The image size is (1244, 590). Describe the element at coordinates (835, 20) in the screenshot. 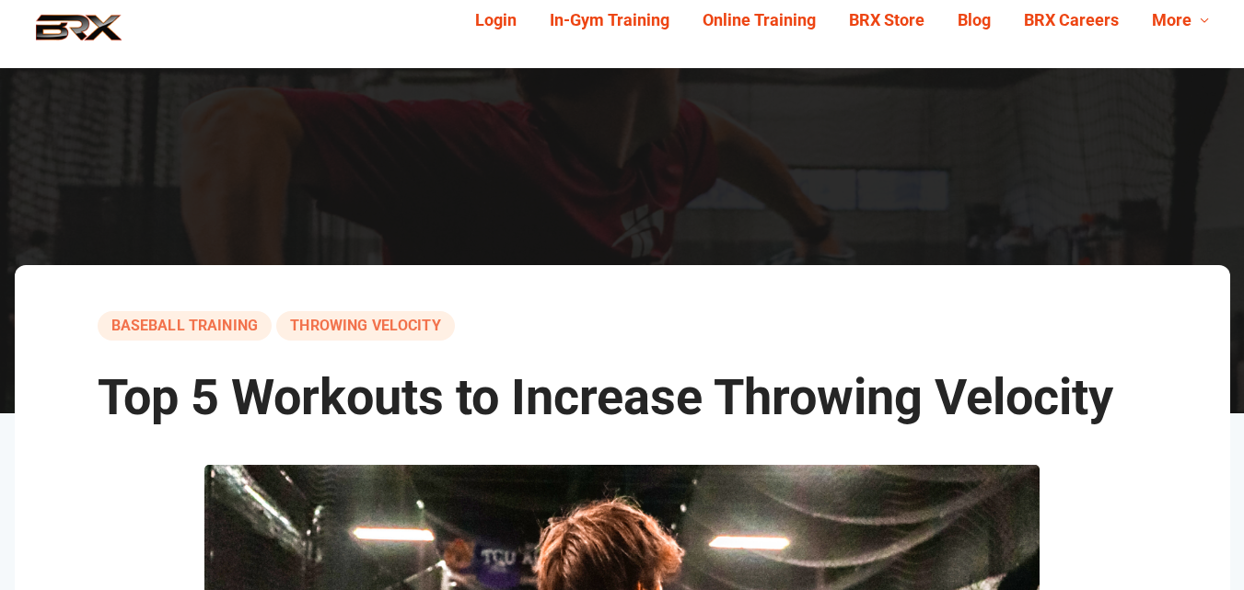

I see `div: Navigation Menu` at that location.